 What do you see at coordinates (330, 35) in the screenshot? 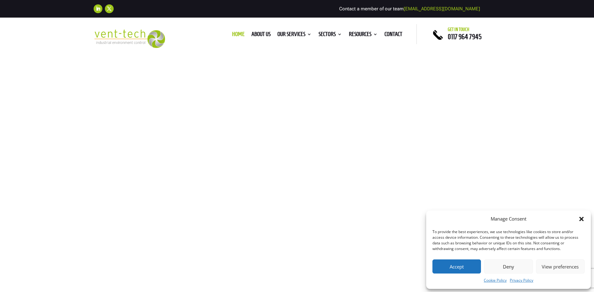
I see `a: Sectors` at bounding box center [330, 35].